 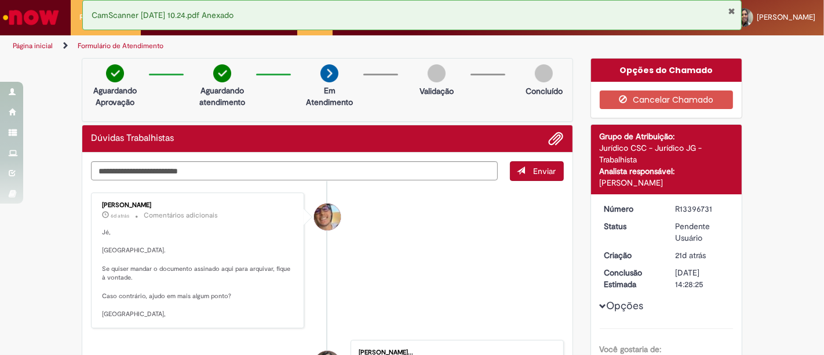 I want to click on p: Em Atendimento, so click(x=329, y=96).